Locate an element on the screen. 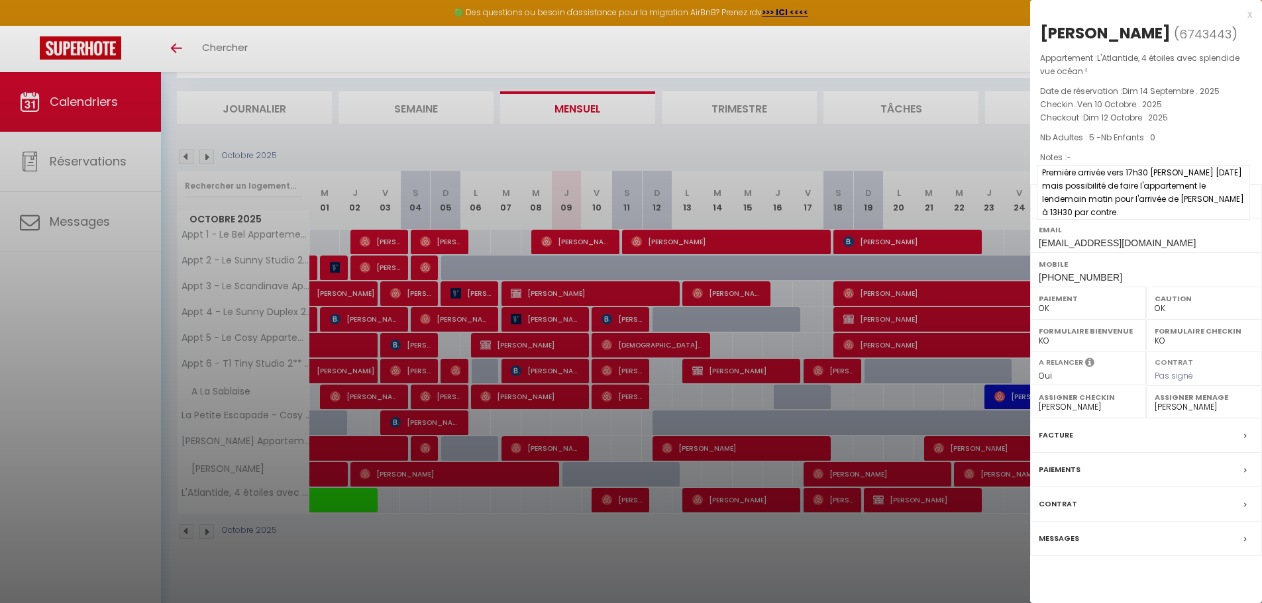 The width and height of the screenshot is (1262, 603). span: Nb Enfants : 0 is located at coordinates (1128, 137).